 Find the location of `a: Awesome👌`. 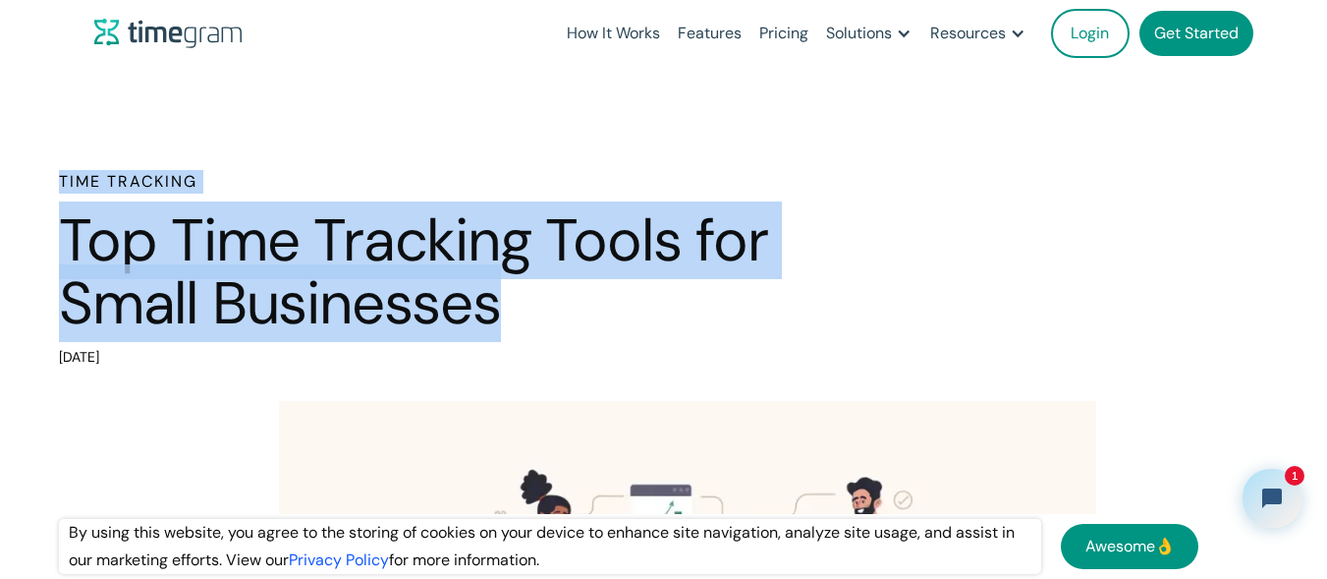

a: Awesome👌 is located at coordinates (1130, 546).